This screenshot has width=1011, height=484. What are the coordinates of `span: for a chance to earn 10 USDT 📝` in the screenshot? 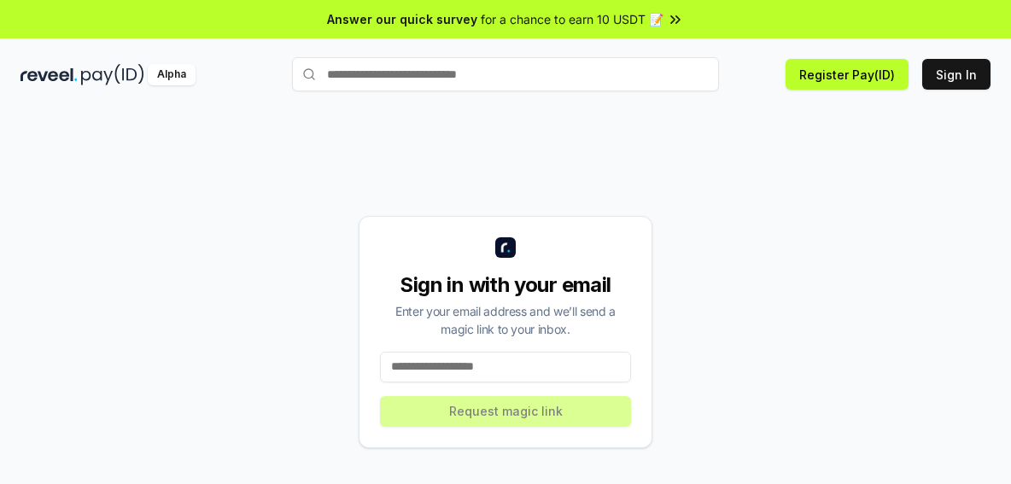 It's located at (572, 19).